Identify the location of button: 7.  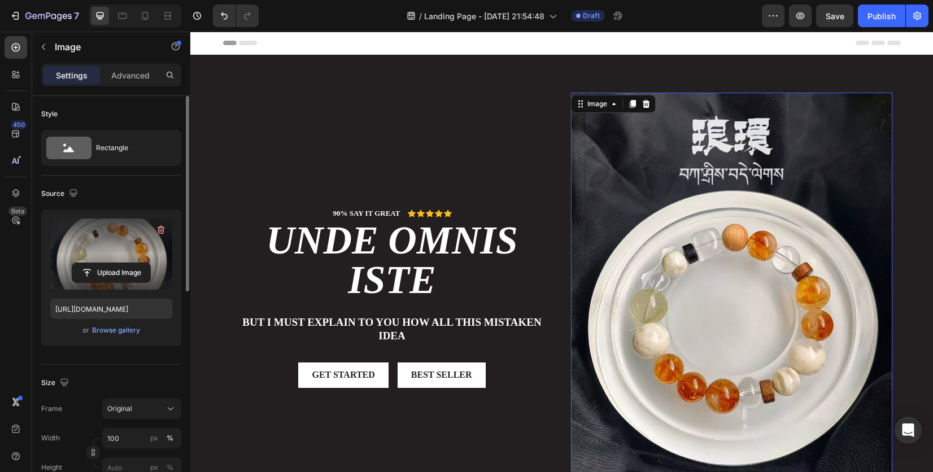
(44, 16).